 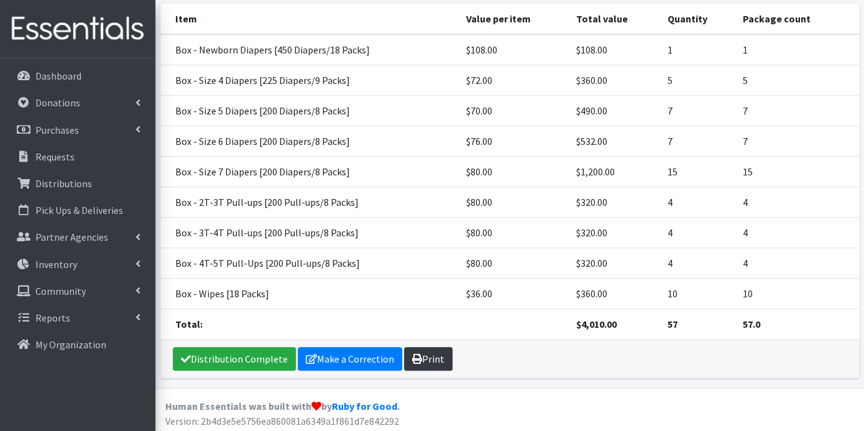 I want to click on strong: 57, so click(x=673, y=324).